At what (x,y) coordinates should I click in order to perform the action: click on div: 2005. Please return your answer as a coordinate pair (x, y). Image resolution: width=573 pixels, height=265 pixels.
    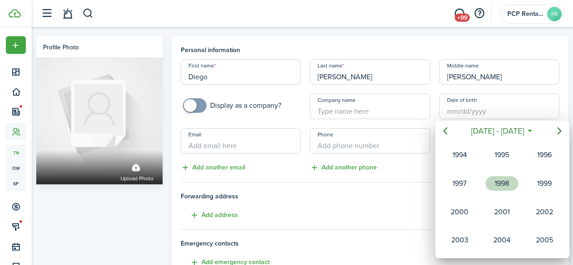
    Looking at the image, I should click on (544, 240).